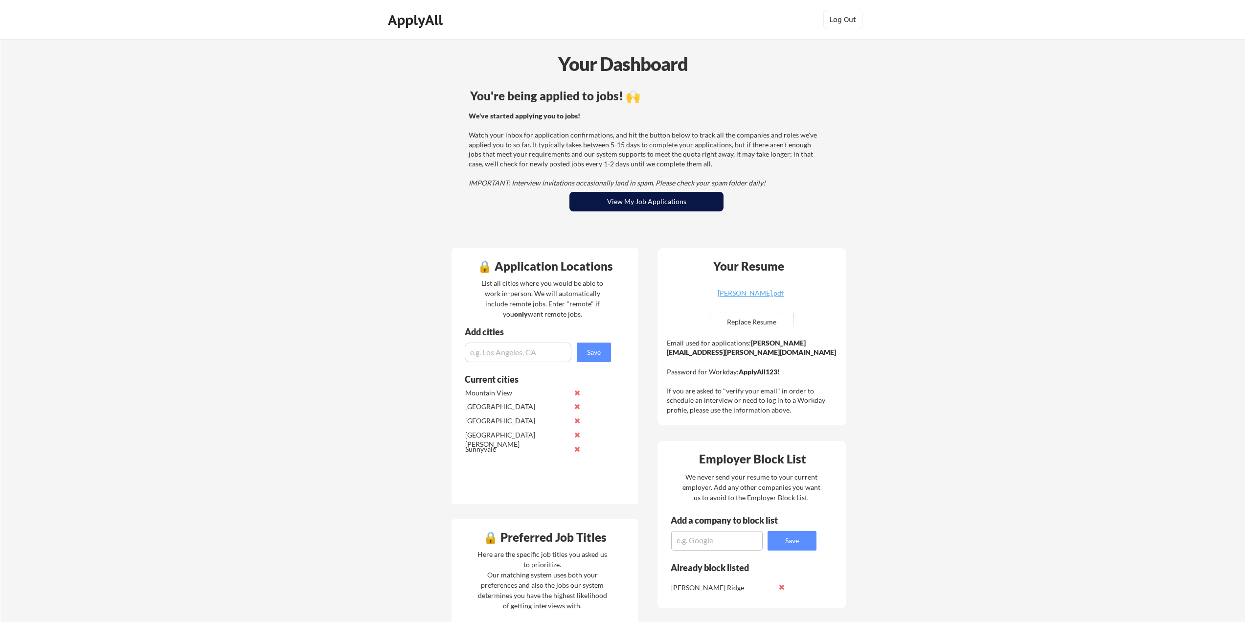  What do you see at coordinates (646, 202) in the screenshot?
I see `button: View My Job Applications` at bounding box center [646, 202].